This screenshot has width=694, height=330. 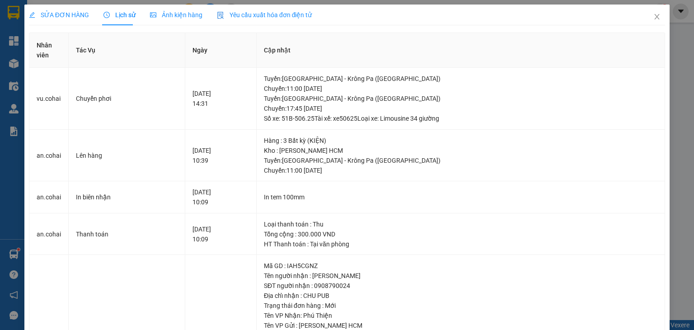 I want to click on div: Thanh toán, so click(x=127, y=234).